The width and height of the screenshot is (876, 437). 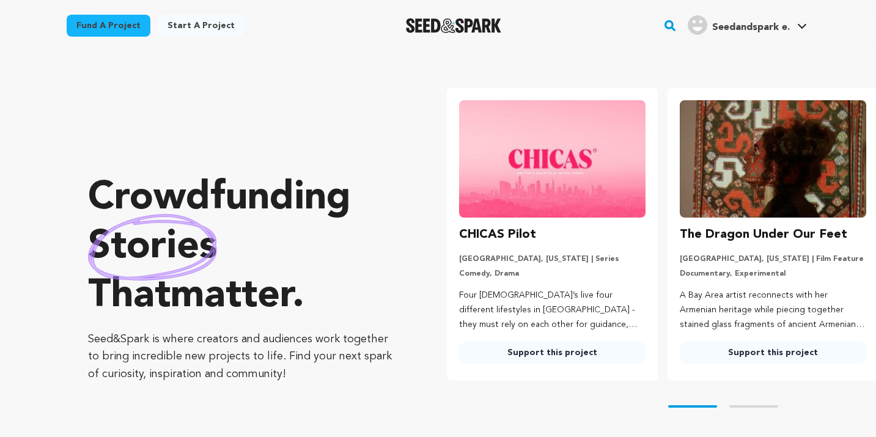 I want to click on h3: The Dragon Under Our Feet, so click(x=764, y=235).